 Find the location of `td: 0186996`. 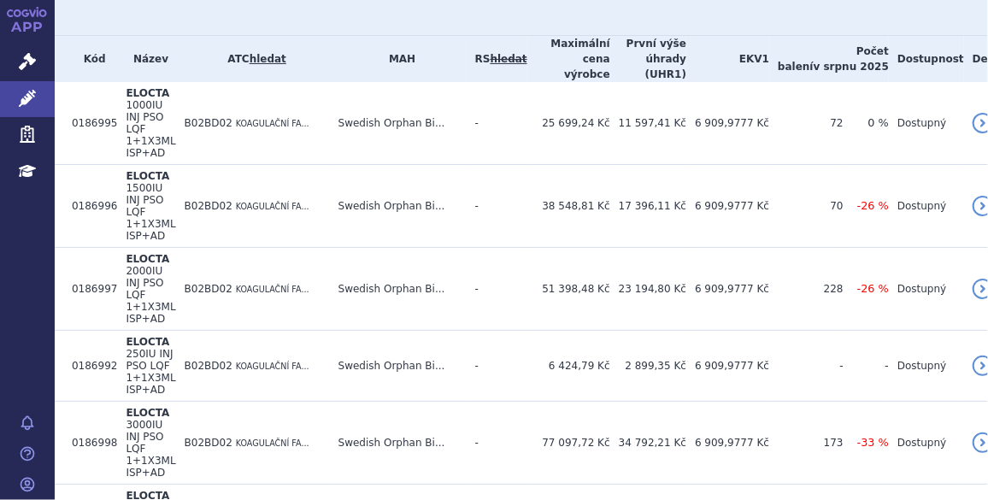

td: 0186996 is located at coordinates (90, 206).